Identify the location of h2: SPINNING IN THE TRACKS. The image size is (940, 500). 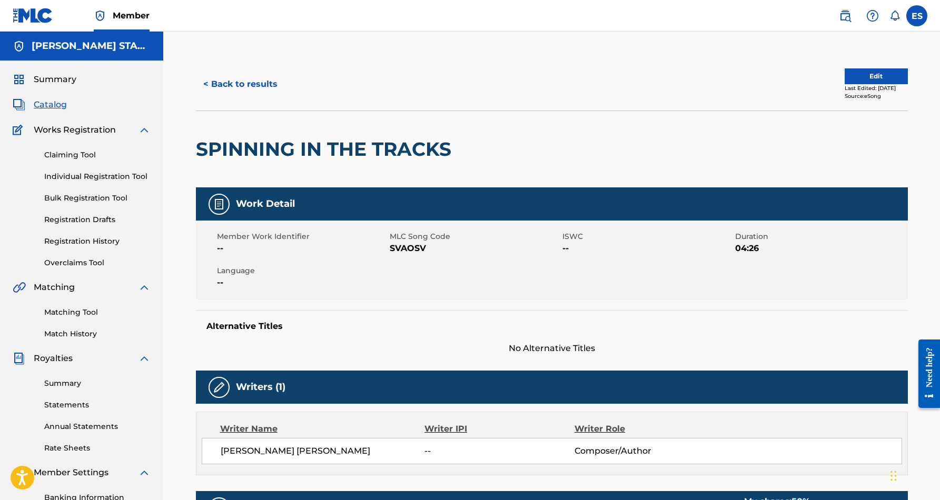
(326, 149).